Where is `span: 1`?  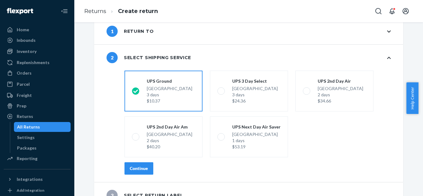 span: 1 is located at coordinates (112, 31).